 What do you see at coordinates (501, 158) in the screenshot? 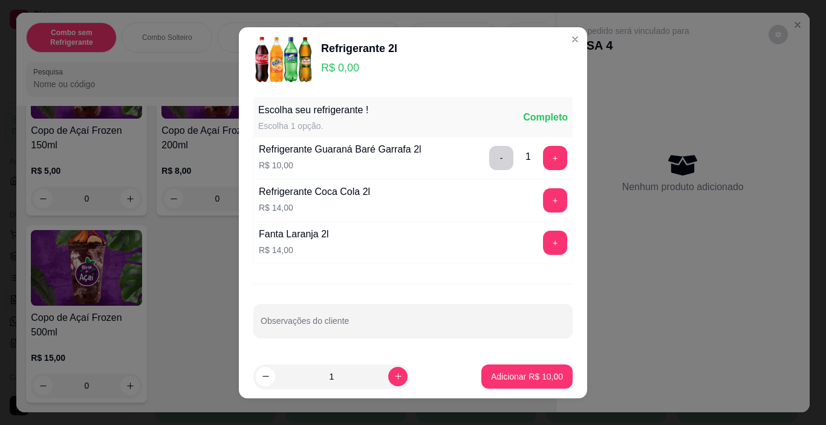
I see `button: delete` at bounding box center [501, 158].